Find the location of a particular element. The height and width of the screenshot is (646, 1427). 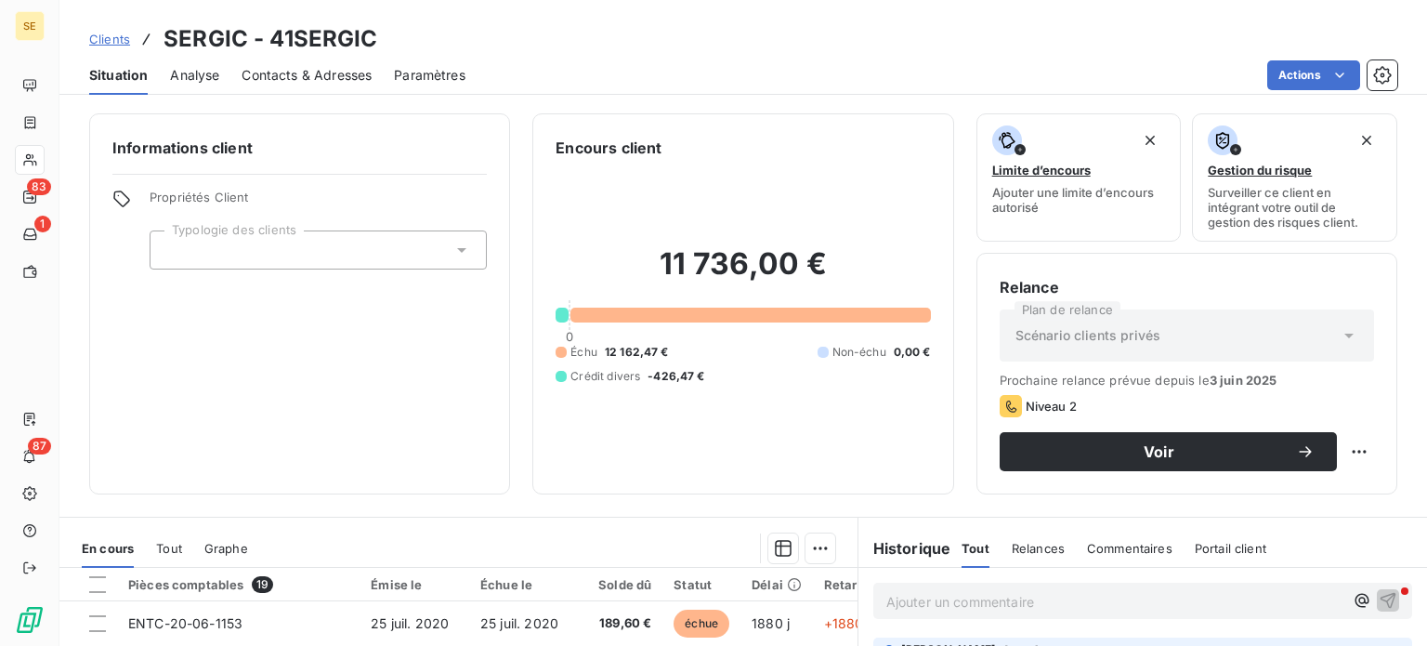

h6: Historique is located at coordinates (905, 548).